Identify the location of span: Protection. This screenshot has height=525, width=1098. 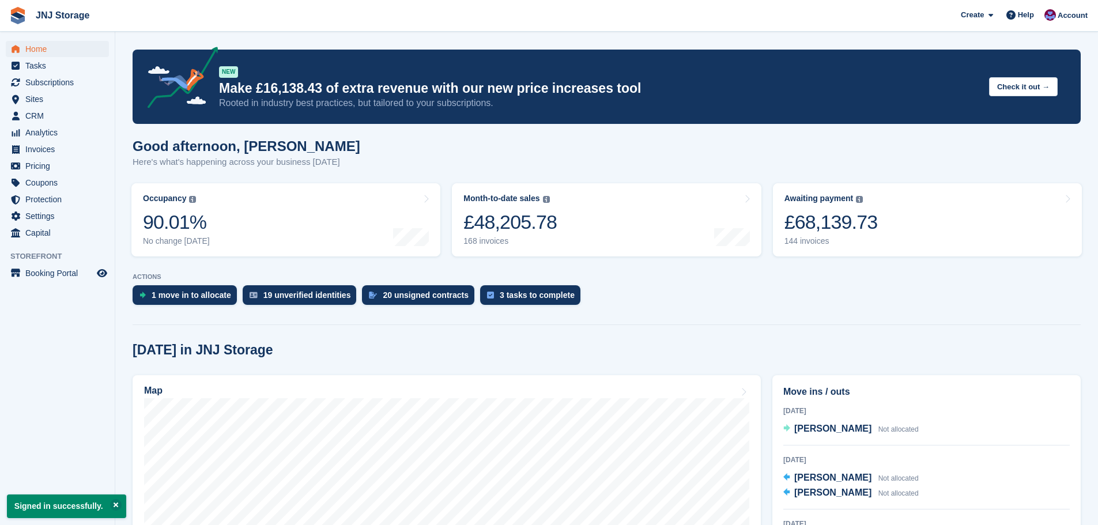
(60, 200).